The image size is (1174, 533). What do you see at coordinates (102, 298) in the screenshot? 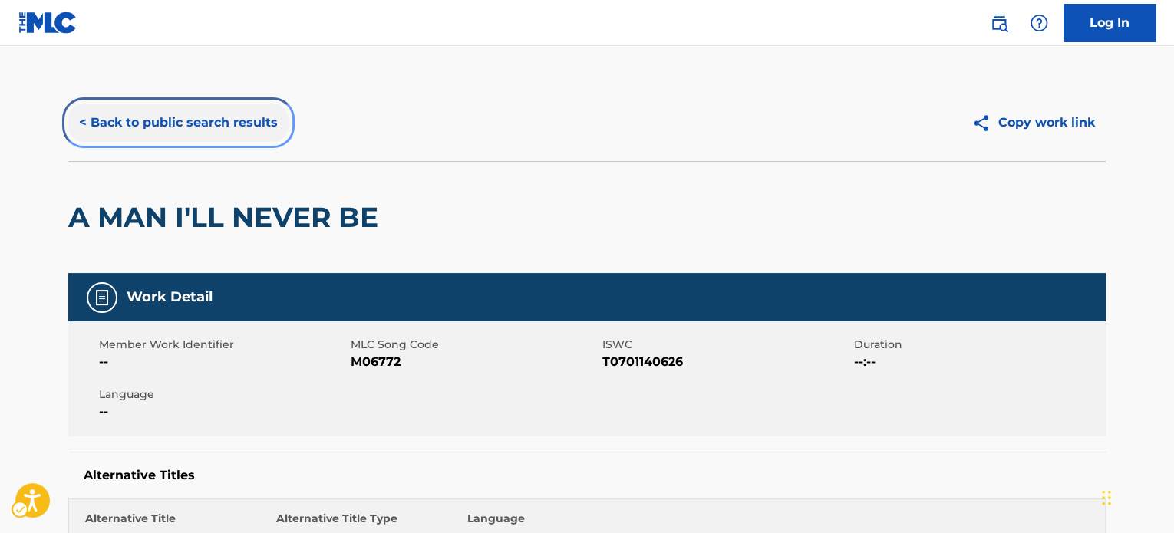
I see `img: Work Detail` at bounding box center [102, 298].